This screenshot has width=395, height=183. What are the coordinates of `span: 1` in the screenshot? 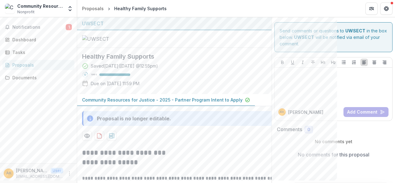 It's located at (69, 27).